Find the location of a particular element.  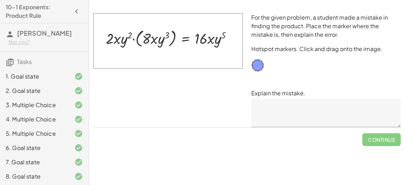

div: 4. Multiple Choice is located at coordinates (34, 119).